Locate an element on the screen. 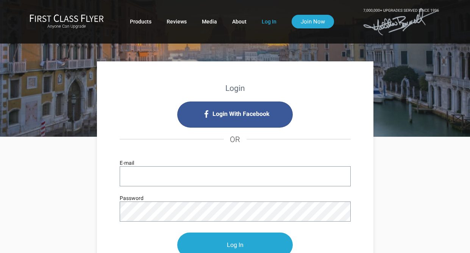  a: Media is located at coordinates (209, 22).